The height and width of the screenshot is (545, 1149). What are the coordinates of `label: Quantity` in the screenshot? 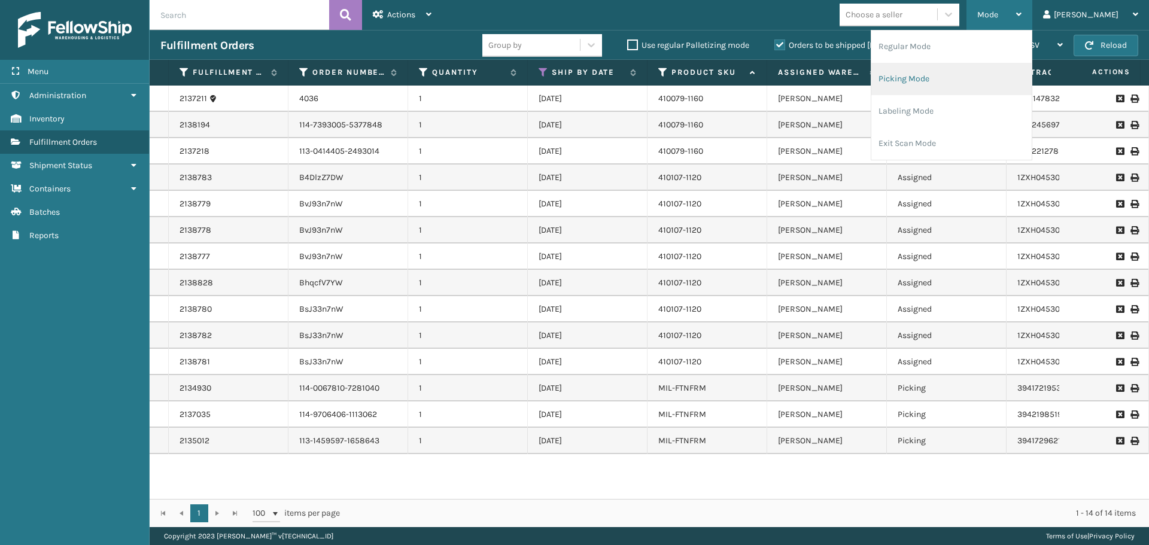 It's located at (468, 72).